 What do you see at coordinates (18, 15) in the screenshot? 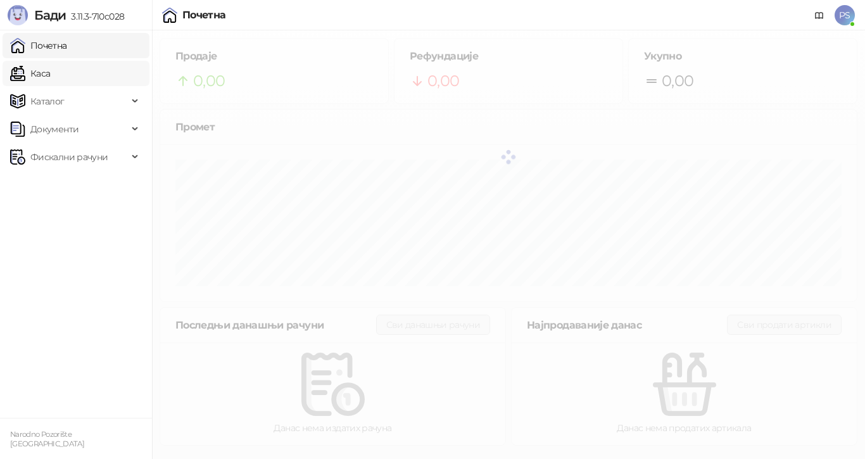
I see `img: Logo` at bounding box center [18, 15].